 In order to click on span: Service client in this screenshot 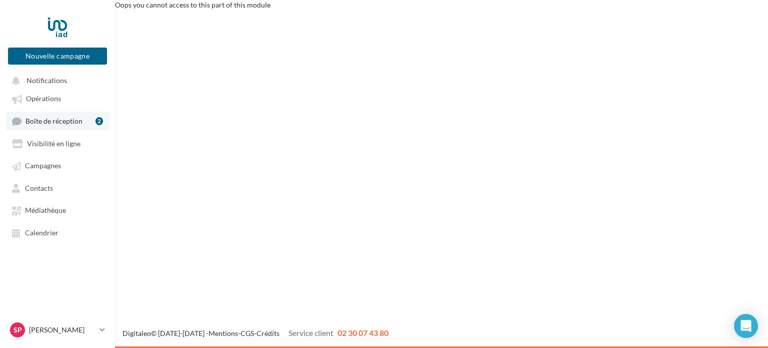, I will do `click(311, 332)`.